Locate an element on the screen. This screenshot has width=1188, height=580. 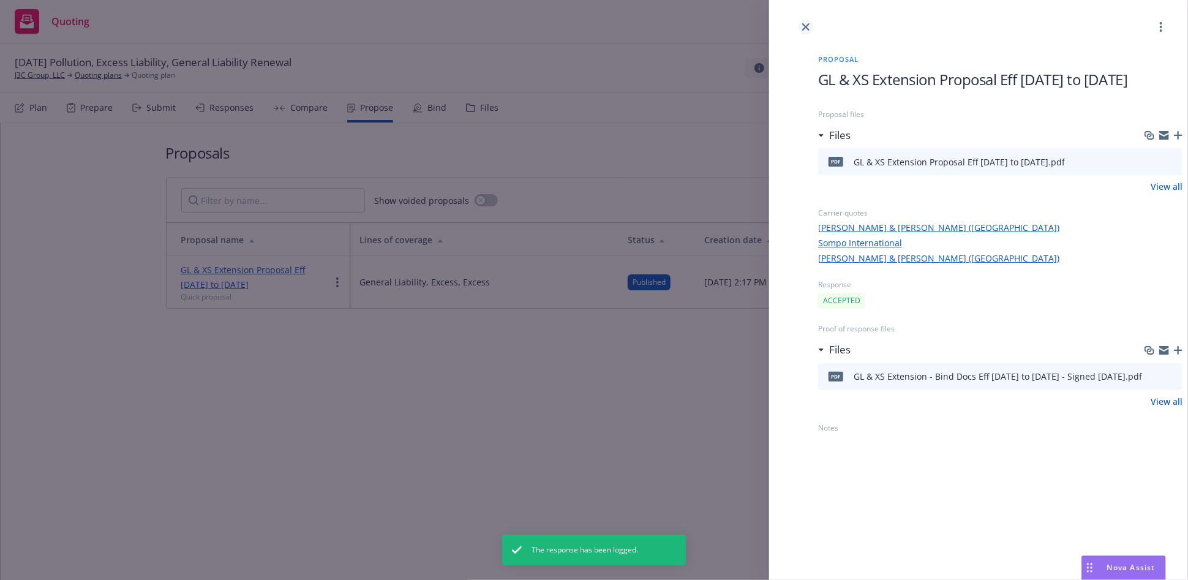
button: Nova Assist is located at coordinates (1123, 567).